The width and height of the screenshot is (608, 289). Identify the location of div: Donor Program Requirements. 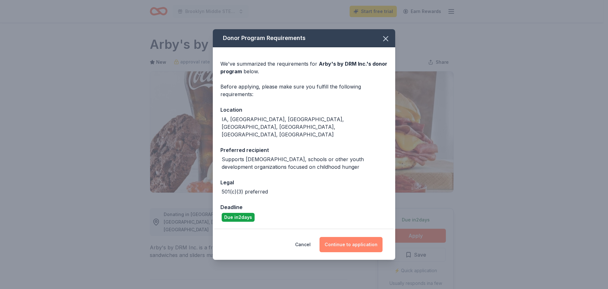
(304, 38).